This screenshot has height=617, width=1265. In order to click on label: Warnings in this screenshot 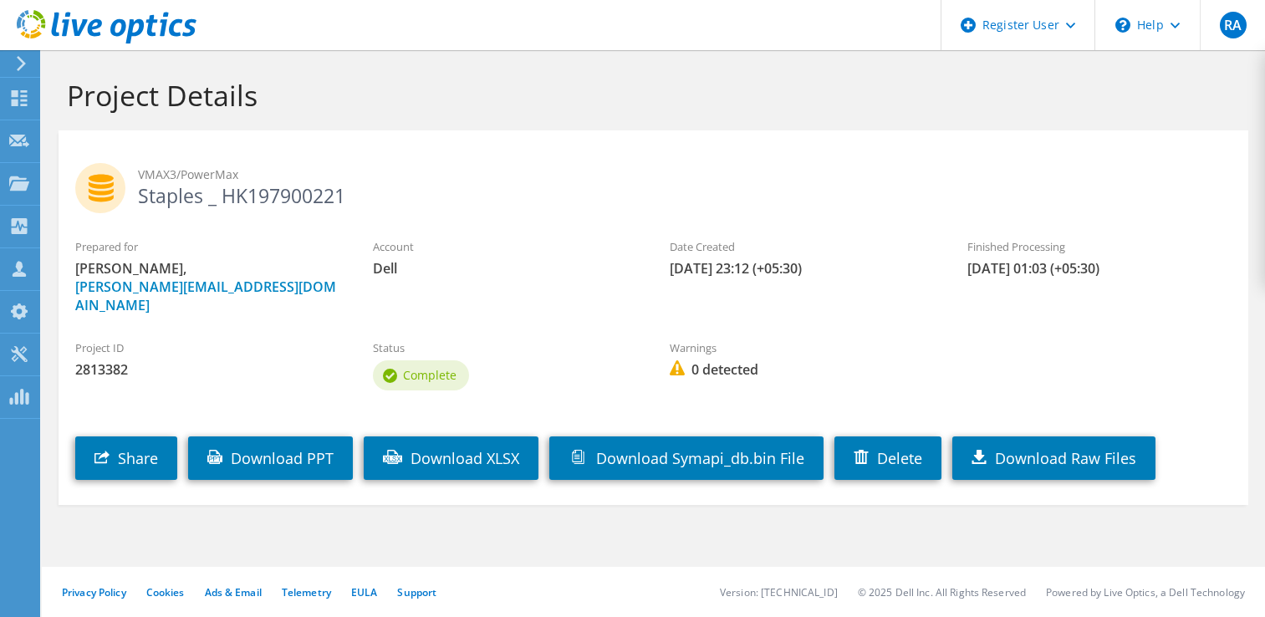, I will do `click(802, 348)`.